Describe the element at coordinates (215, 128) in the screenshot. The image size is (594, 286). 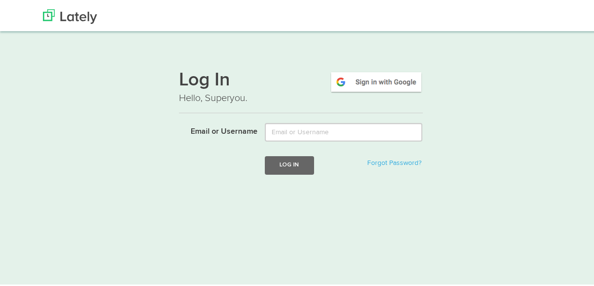
I see `label: Email or Username` at that location.